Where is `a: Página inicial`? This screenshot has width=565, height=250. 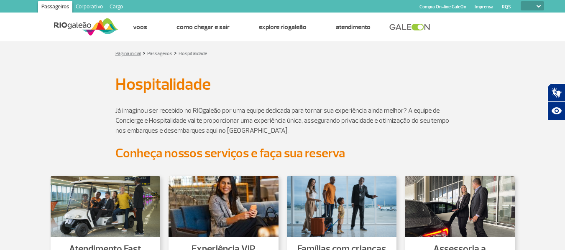 a: Página inicial is located at coordinates (128, 54).